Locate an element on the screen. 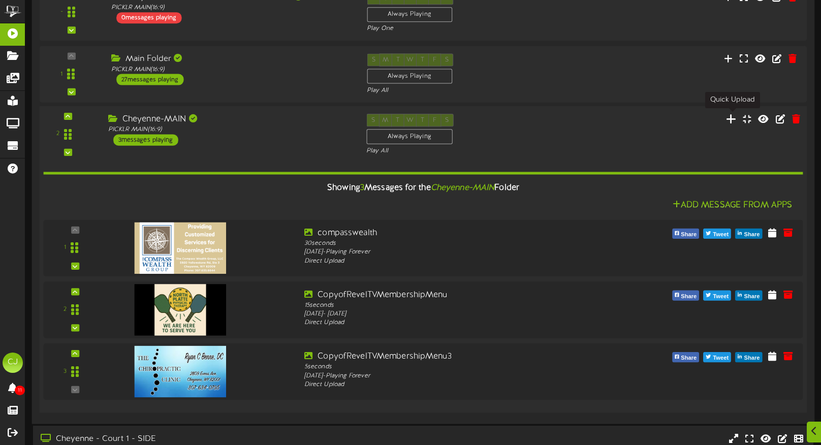  div: compasswealth is located at coordinates (455, 233).